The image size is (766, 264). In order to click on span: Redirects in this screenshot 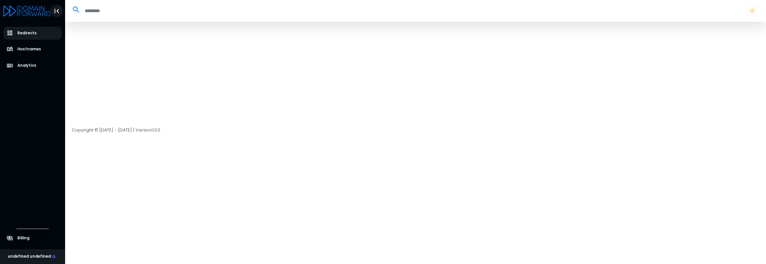, I will do `click(27, 33)`.